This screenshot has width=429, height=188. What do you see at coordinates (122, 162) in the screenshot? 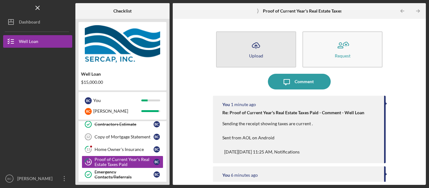
I see `a: 14Proof of Current Year's Real Estate Taxes PaidBC` at bounding box center [122, 162].